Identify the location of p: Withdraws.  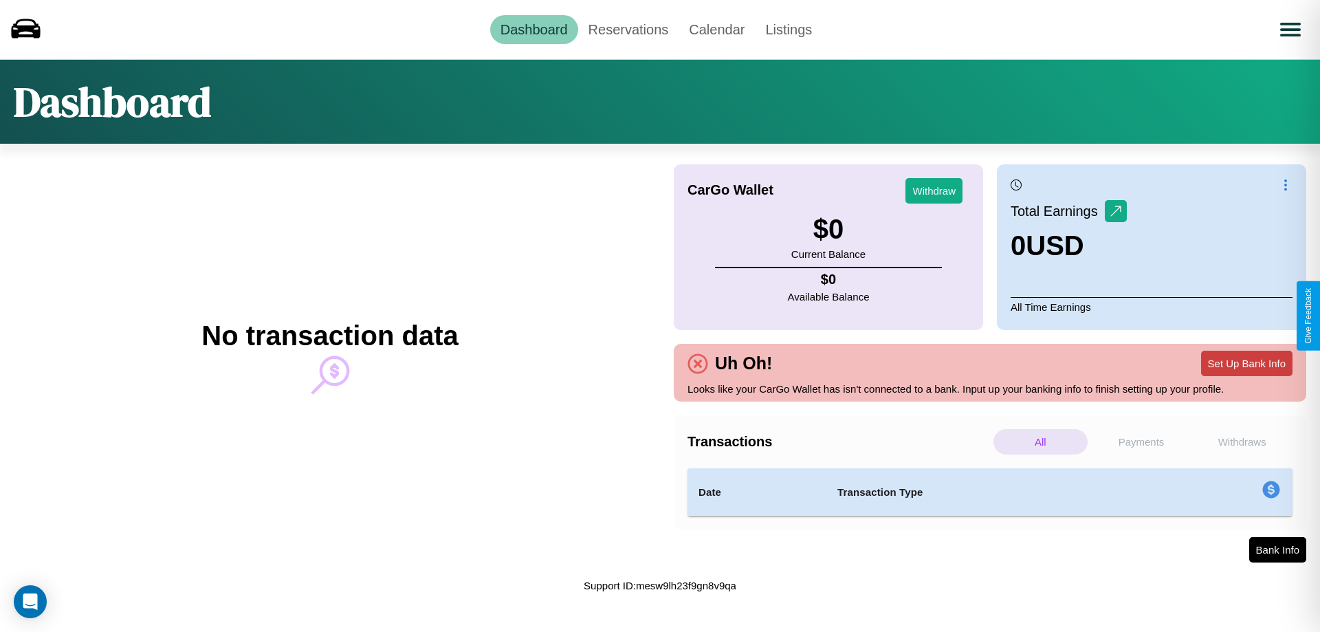
(1241, 441).